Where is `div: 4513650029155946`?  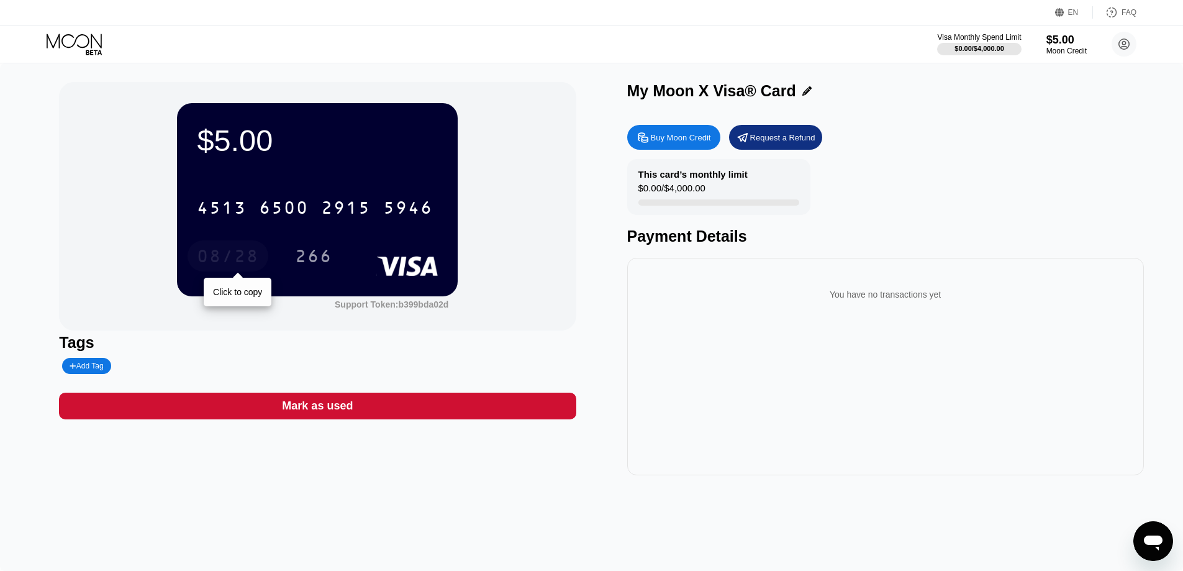
div: 4513650029155946 is located at coordinates (315, 207).